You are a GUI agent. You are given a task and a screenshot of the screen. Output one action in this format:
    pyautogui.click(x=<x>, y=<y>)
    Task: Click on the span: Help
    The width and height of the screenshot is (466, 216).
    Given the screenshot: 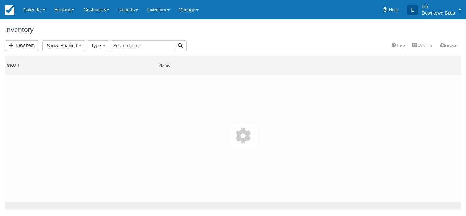 What is the action you would take?
    pyautogui.click(x=394, y=10)
    